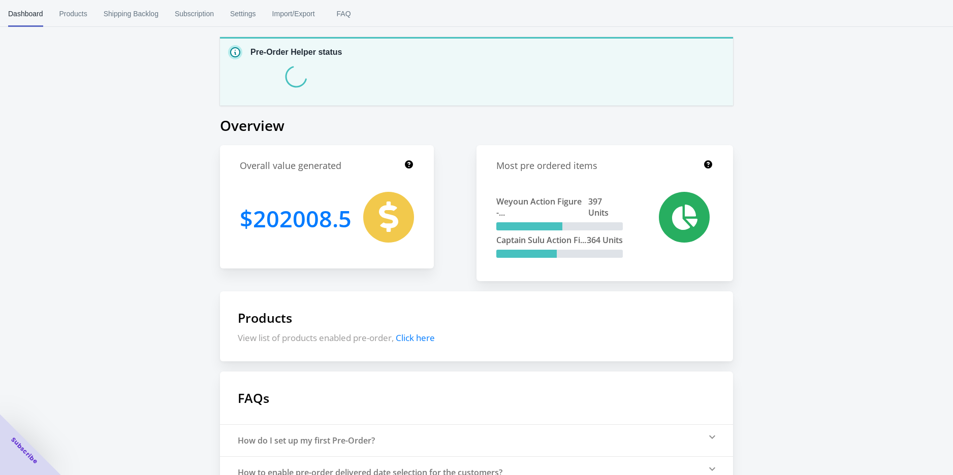 The width and height of the screenshot is (953, 475). Describe the element at coordinates (73, 14) in the screenshot. I see `span: Products` at that location.